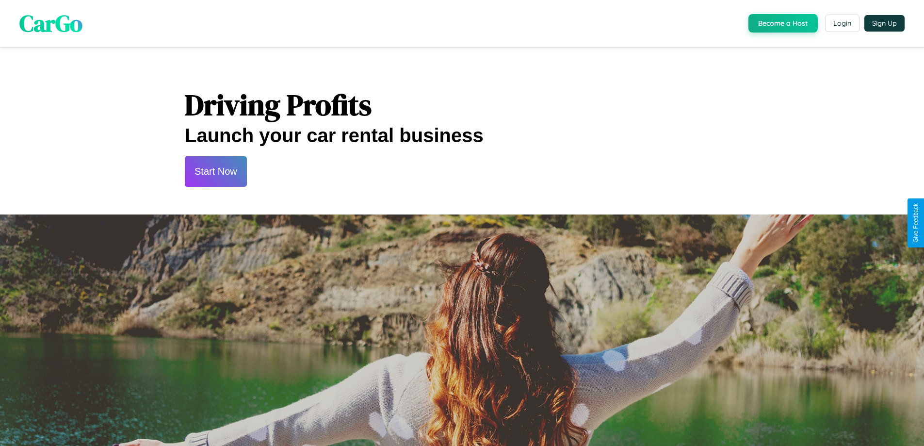 The height and width of the screenshot is (446, 924). Describe the element at coordinates (783, 23) in the screenshot. I see `button: Become a Host` at that location.